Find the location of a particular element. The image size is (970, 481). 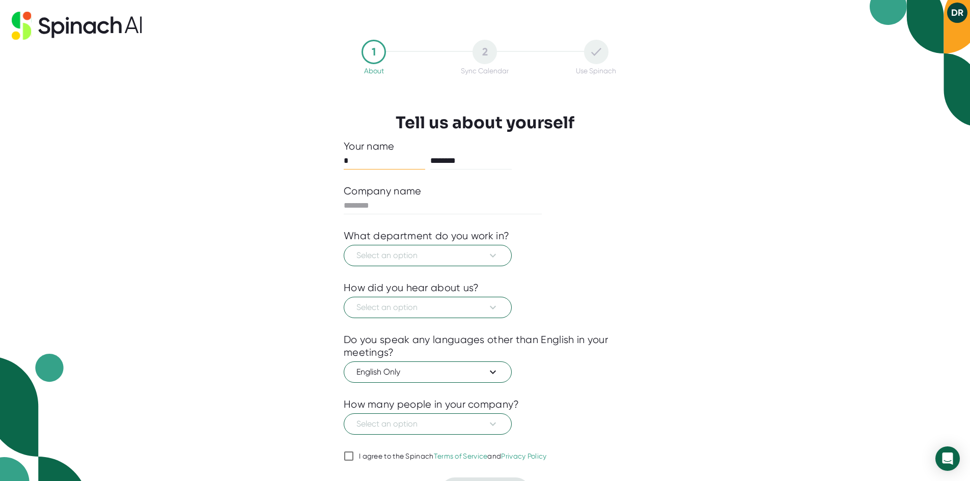

div: Your name is located at coordinates (485, 146).